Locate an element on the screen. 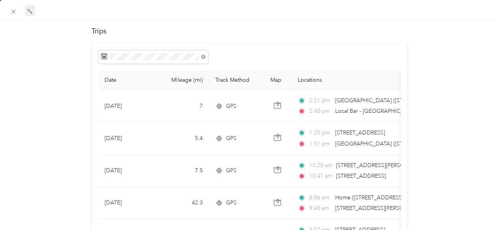  span: 8:06 am is located at coordinates (320, 198).